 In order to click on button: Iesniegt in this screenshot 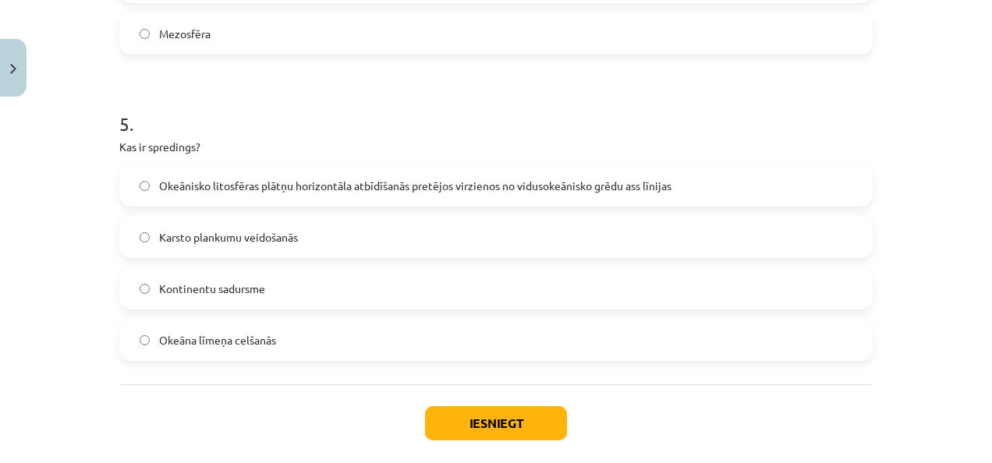, I will do `click(496, 423)`.